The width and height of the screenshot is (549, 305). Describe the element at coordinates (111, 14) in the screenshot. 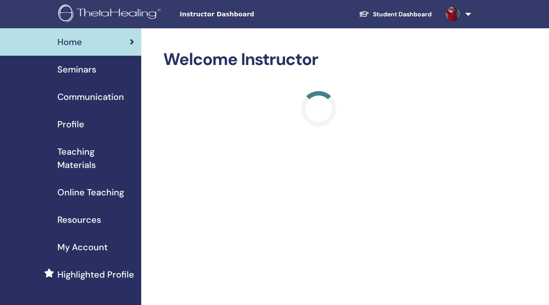

I see `img: logo.png` at that location.